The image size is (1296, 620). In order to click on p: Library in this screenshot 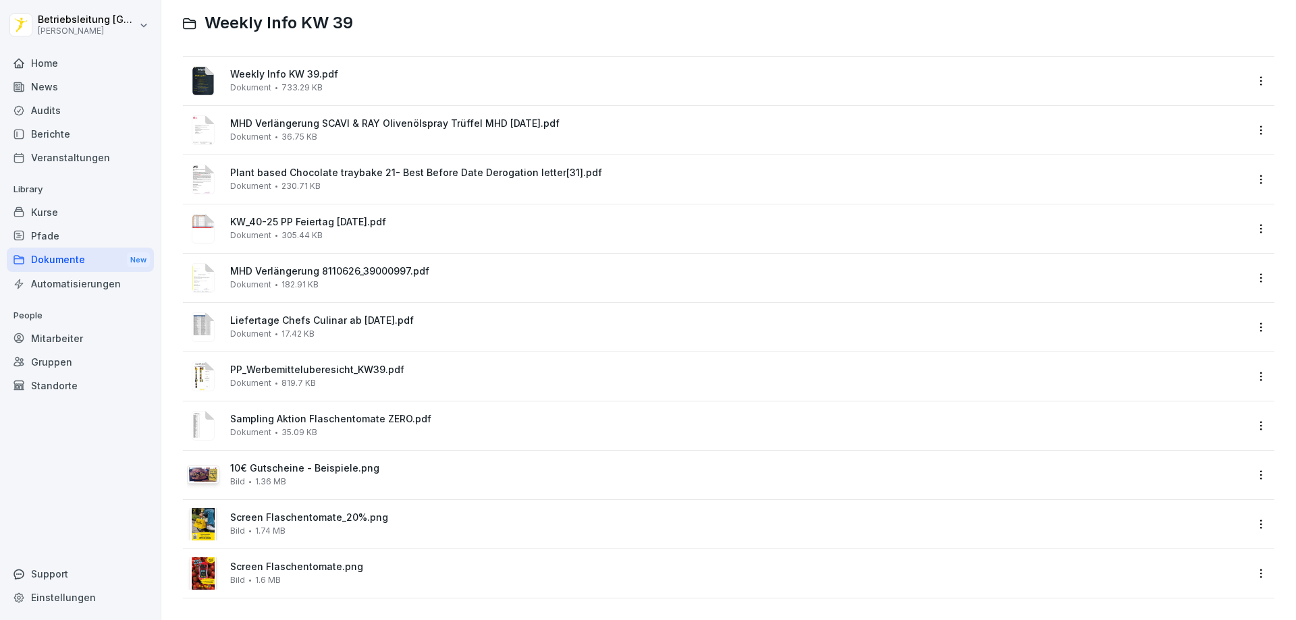, I will do `click(80, 190)`.